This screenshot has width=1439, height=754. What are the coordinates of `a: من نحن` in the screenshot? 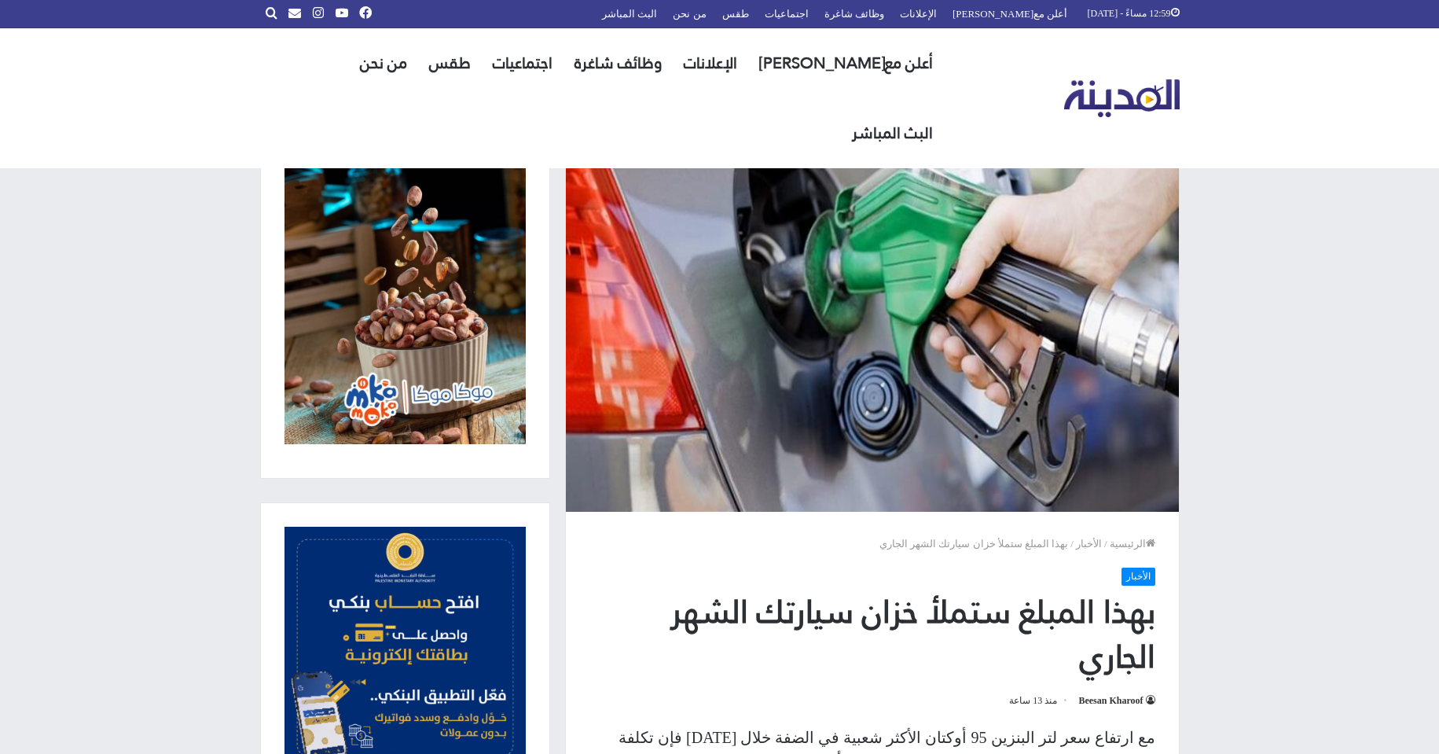 It's located at (384, 63).